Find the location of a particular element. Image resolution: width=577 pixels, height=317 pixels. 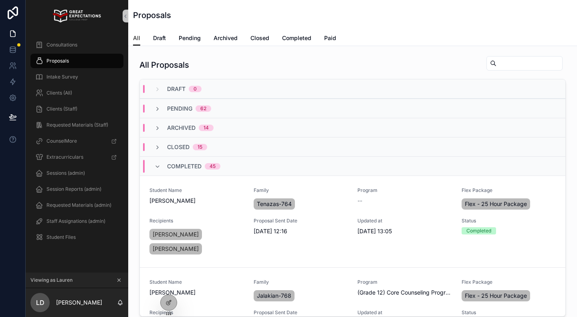

a: Consultations is located at coordinates (77, 45).